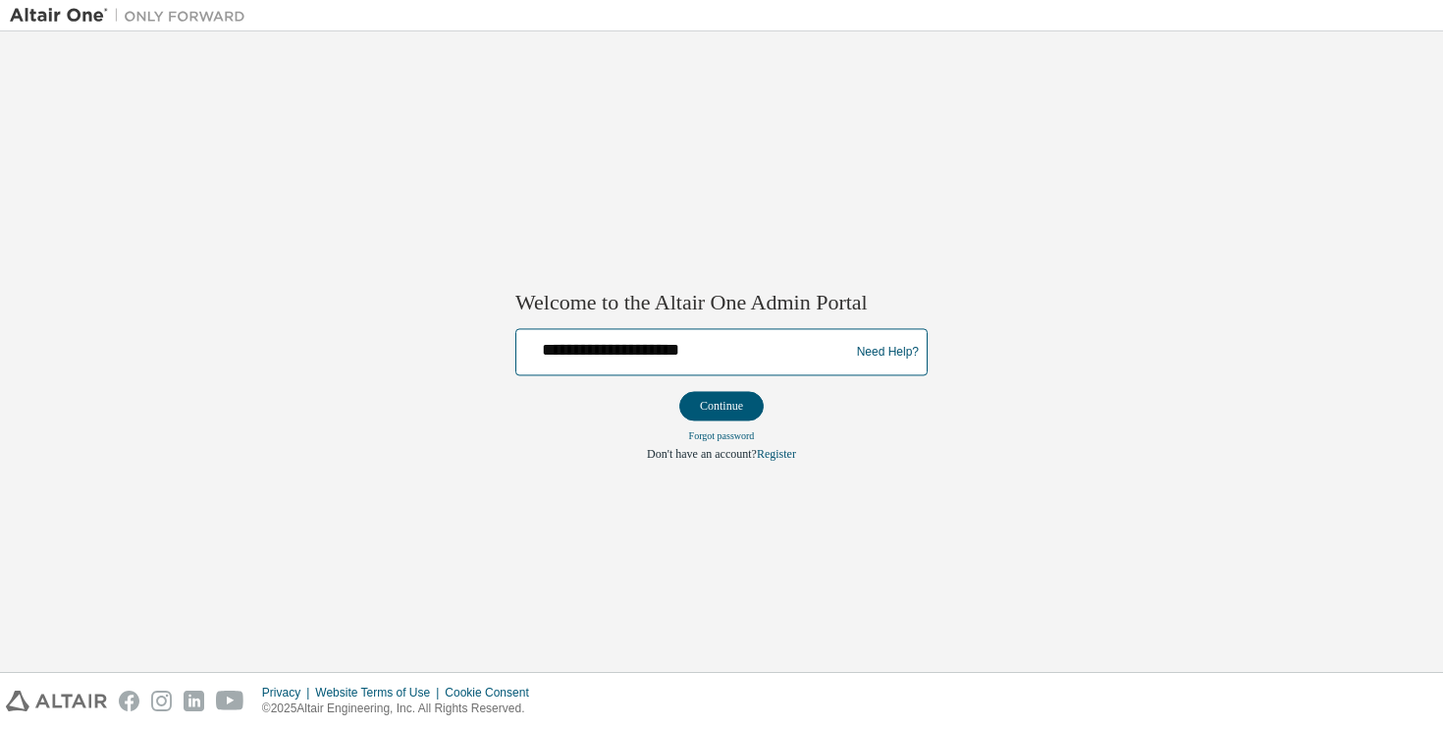 The image size is (1443, 729). Describe the element at coordinates (722, 406) in the screenshot. I see `button: Continue` at that location.